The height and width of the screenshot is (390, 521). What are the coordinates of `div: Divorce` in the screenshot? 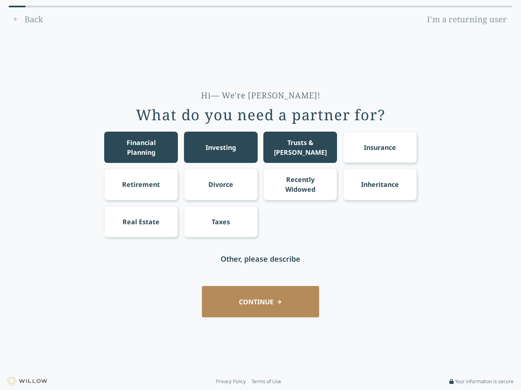 It's located at (220, 185).